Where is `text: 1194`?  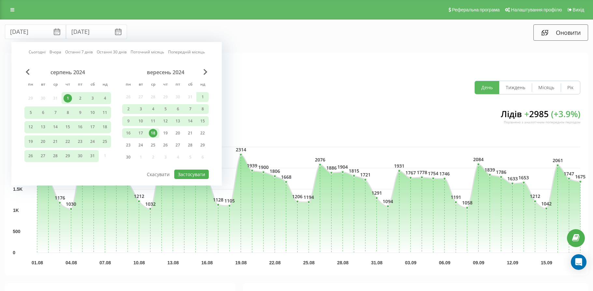 text: 1194 is located at coordinates (308, 197).